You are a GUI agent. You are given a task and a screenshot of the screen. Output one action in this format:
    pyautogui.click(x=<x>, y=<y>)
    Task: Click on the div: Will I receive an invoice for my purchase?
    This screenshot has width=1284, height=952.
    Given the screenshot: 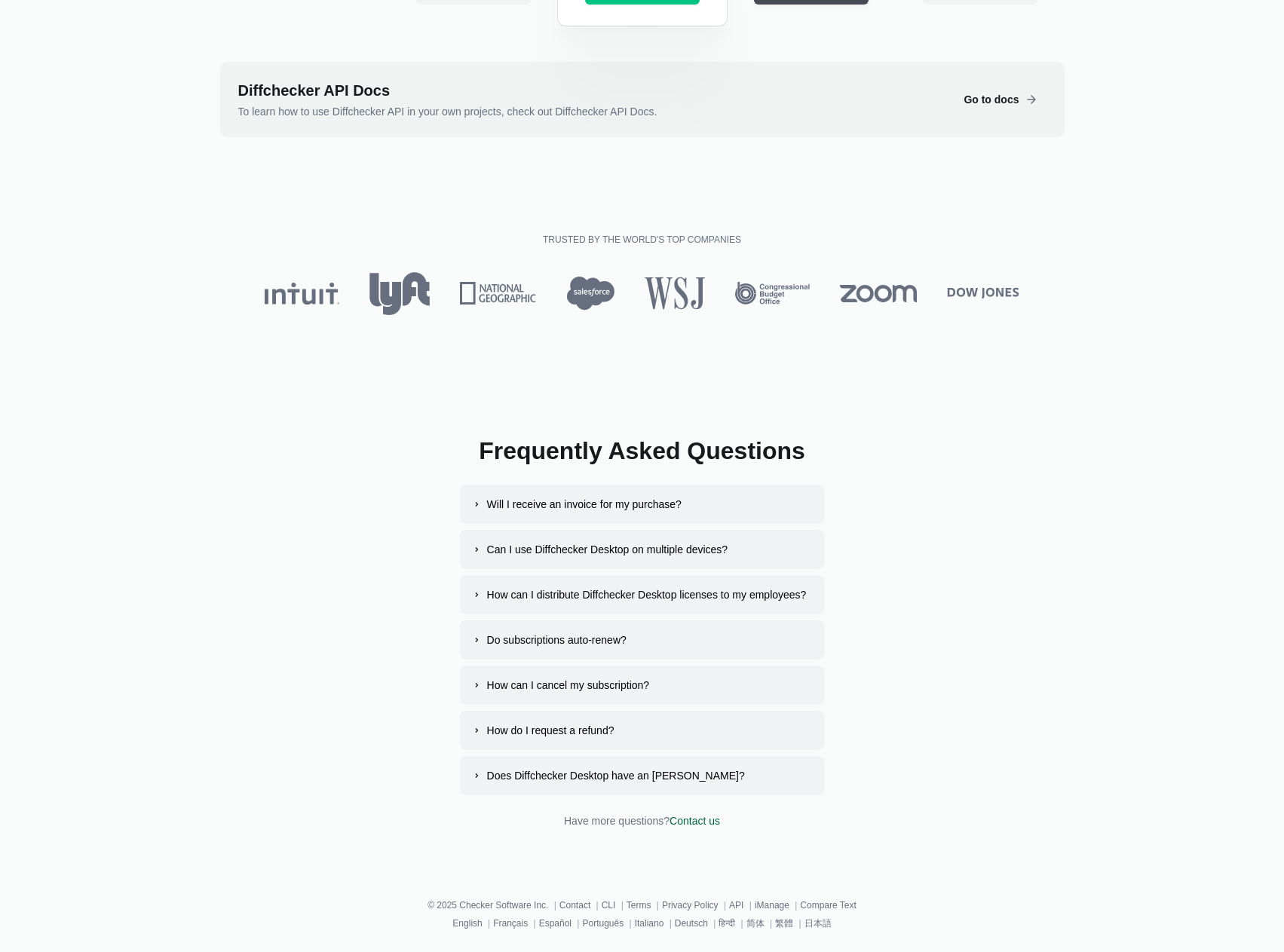 What is the action you would take?
    pyautogui.click(x=584, y=504)
    